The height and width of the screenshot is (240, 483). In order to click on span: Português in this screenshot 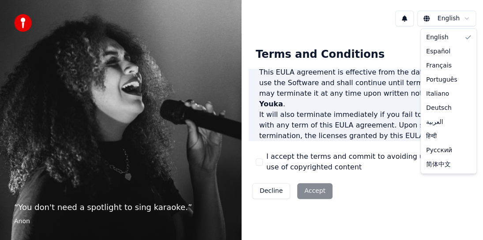, I will do `click(442, 80)`.